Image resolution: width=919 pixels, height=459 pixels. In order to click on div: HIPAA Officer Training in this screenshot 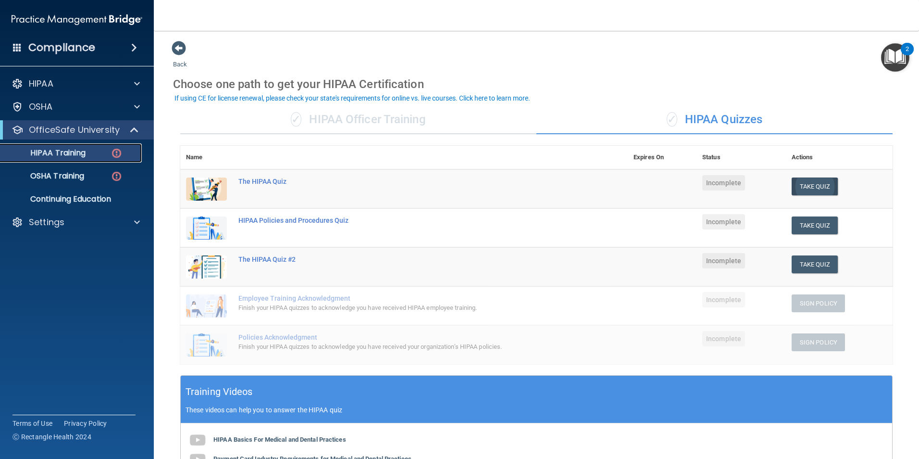, I will do `click(358, 120)`.